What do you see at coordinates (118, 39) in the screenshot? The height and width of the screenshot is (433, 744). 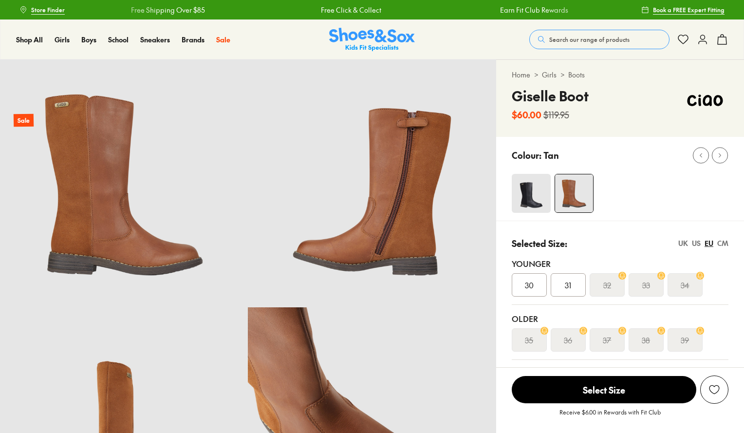 I see `a: School` at bounding box center [118, 39].